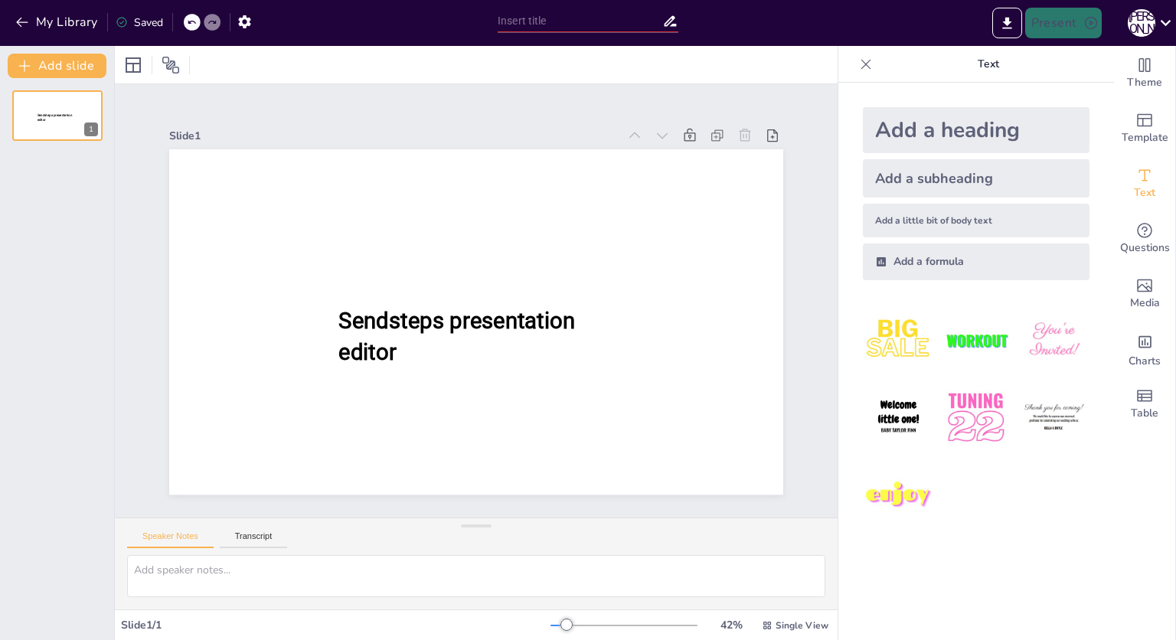 The image size is (1176, 640). I want to click on button: Add slide, so click(57, 66).